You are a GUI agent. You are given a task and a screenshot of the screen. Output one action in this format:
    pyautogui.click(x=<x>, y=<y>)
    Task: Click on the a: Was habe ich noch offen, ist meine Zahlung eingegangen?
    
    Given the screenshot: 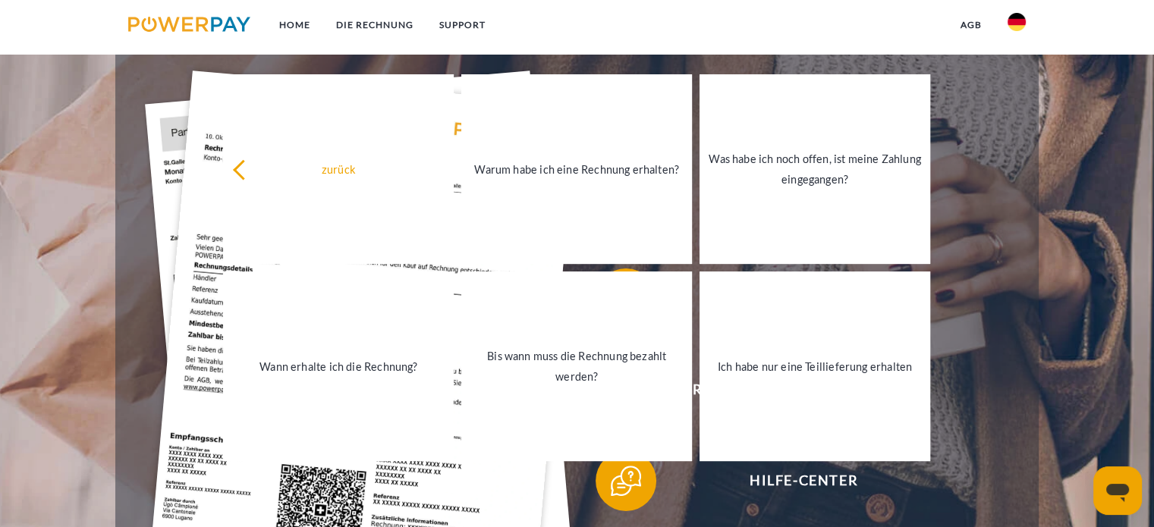 What is the action you would take?
    pyautogui.click(x=815, y=169)
    